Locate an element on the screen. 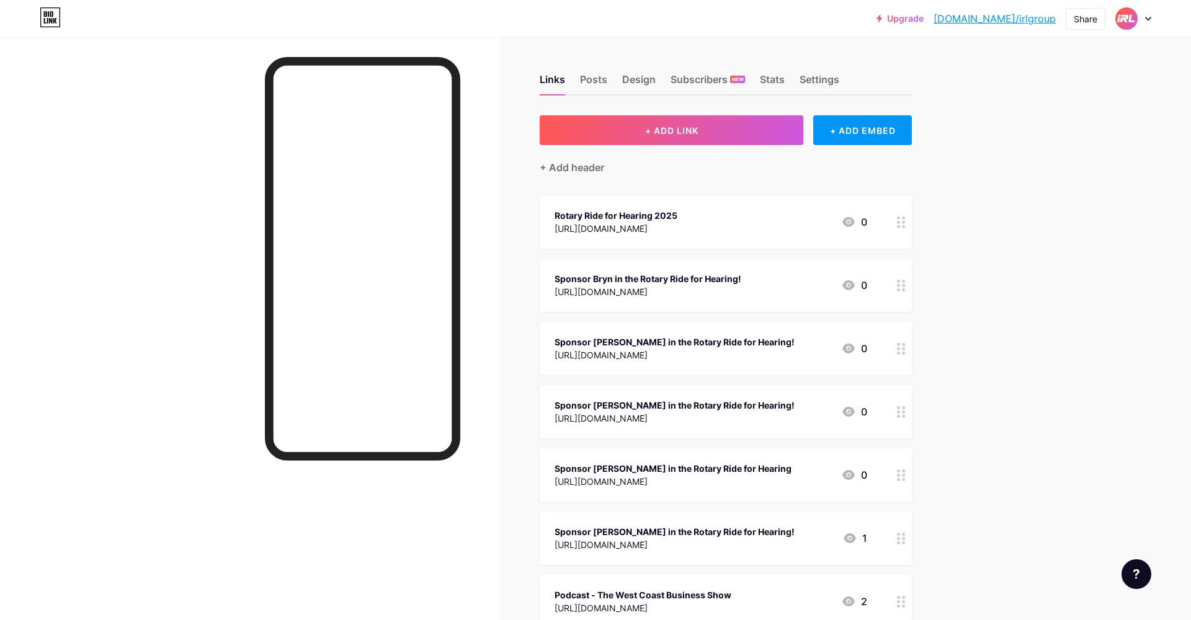 Image resolution: width=1191 pixels, height=620 pixels. div: 1 is located at coordinates (855, 538).